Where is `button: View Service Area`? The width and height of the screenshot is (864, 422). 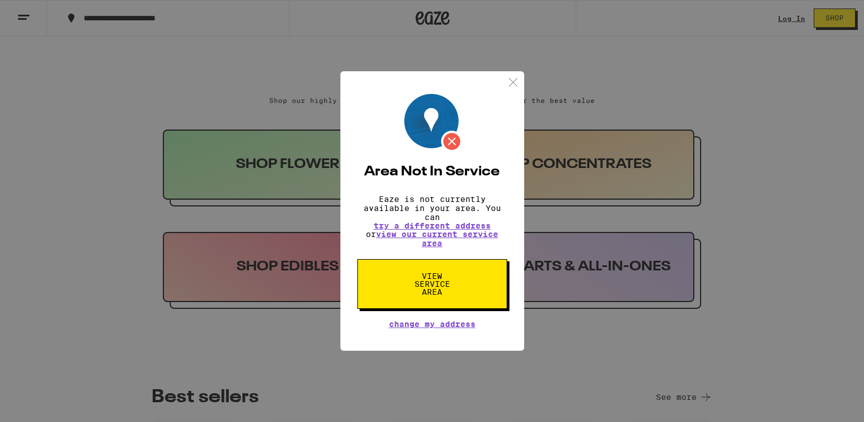
button: View Service Area is located at coordinates (432, 284).